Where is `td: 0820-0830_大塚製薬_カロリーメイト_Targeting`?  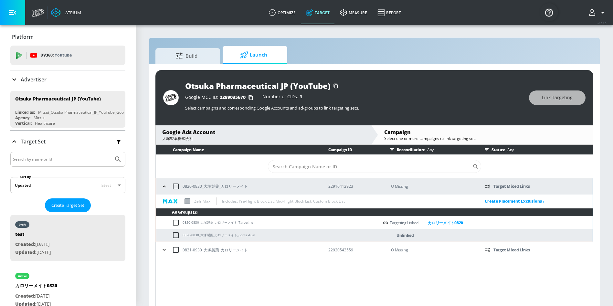
td: 0820-0830_大塚製薬_カロリーメイト_Targeting is located at coordinates (267, 222).